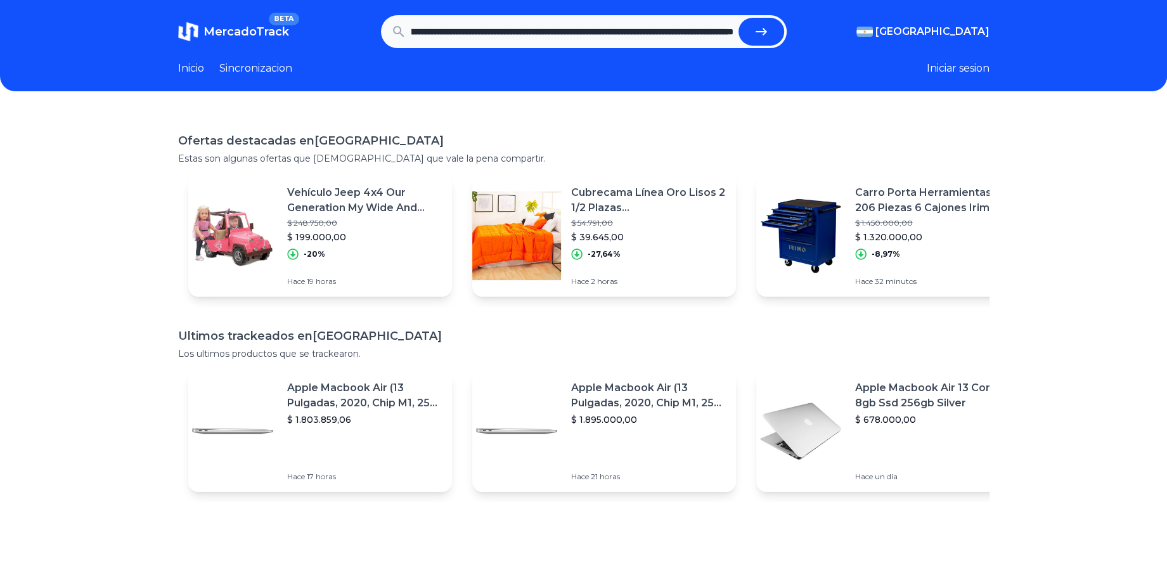 The image size is (1167, 587). What do you see at coordinates (314, 254) in the screenshot?
I see `p: -20%` at bounding box center [314, 254].